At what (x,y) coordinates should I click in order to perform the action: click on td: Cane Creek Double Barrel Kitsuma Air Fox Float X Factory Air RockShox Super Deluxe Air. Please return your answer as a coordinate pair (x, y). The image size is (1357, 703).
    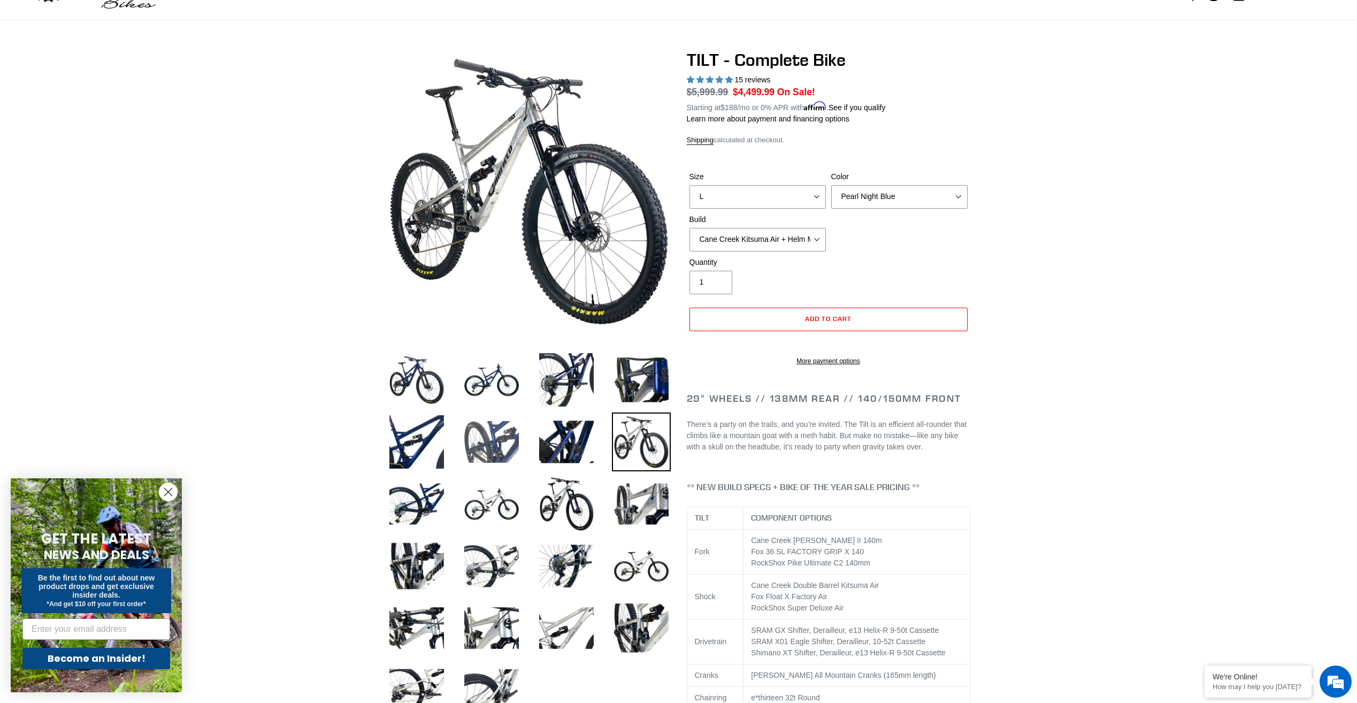
    Looking at the image, I should click on (857, 597).